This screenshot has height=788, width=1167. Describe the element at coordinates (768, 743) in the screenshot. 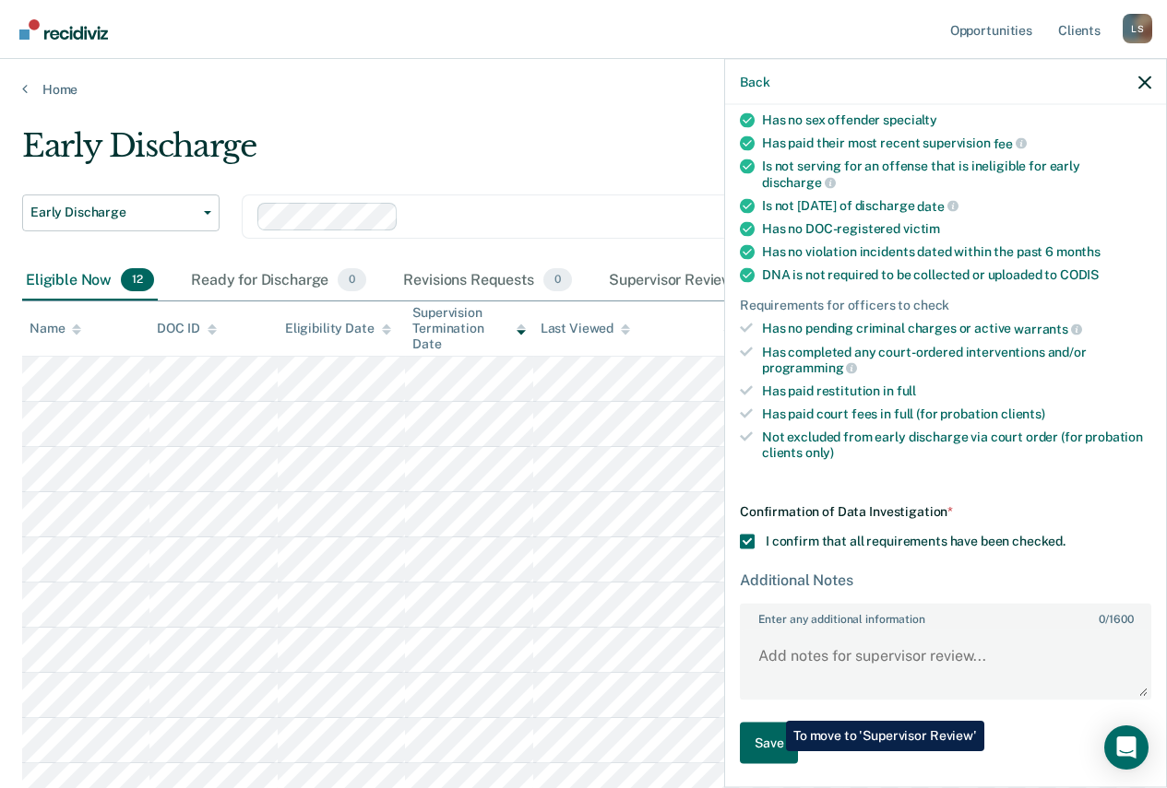

I see `button: Save` at that location.